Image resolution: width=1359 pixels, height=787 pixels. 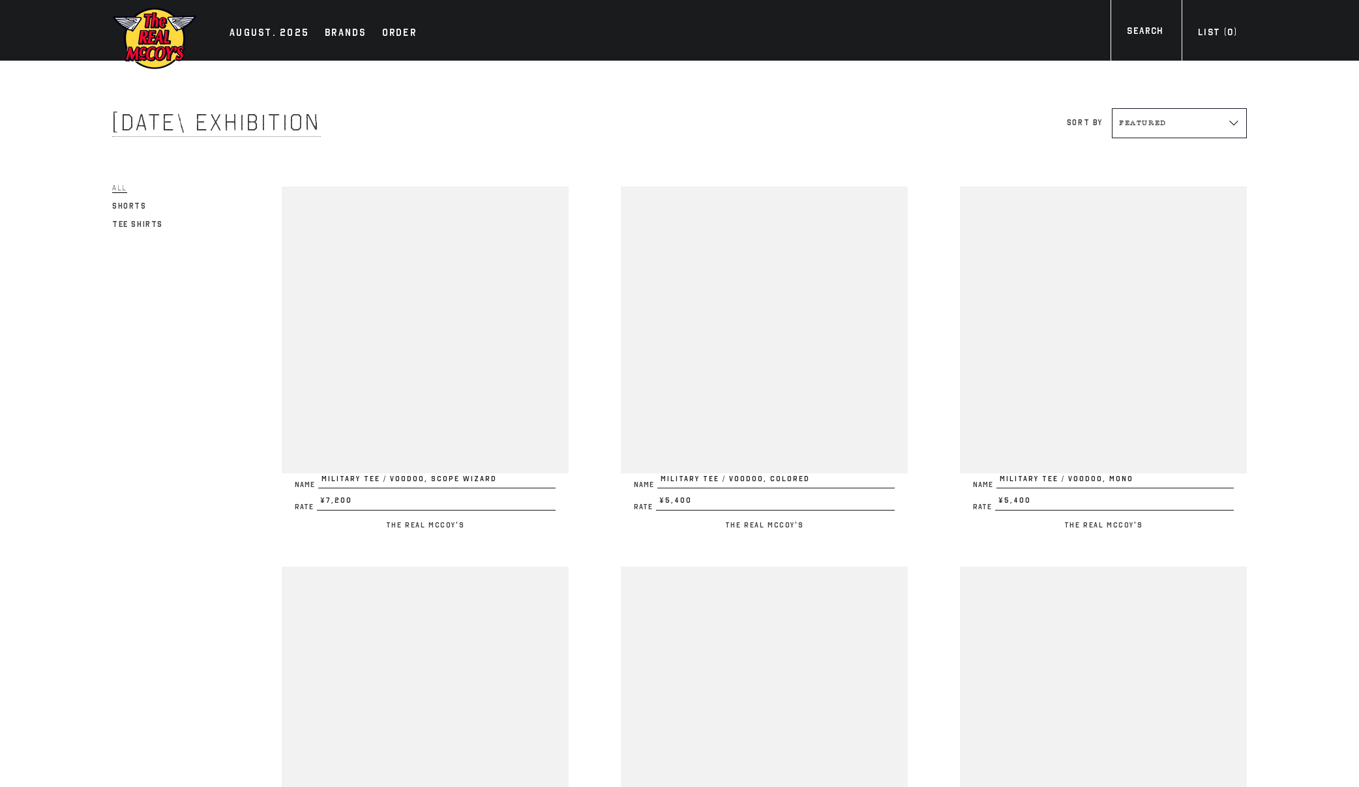 I want to click on a: MILITARY TEE / VOODOO, MONO NameMILITARY TEE / VOODOO, MONO Rate¥5,400 The Real McCoy's, so click(x=1104, y=359).